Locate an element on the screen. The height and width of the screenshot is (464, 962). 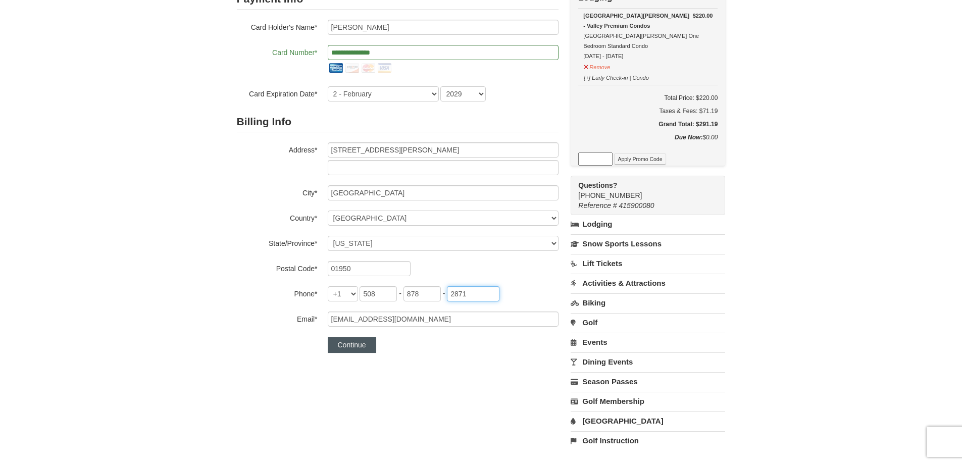
a: Activities & Attractions is located at coordinates (648, 283).